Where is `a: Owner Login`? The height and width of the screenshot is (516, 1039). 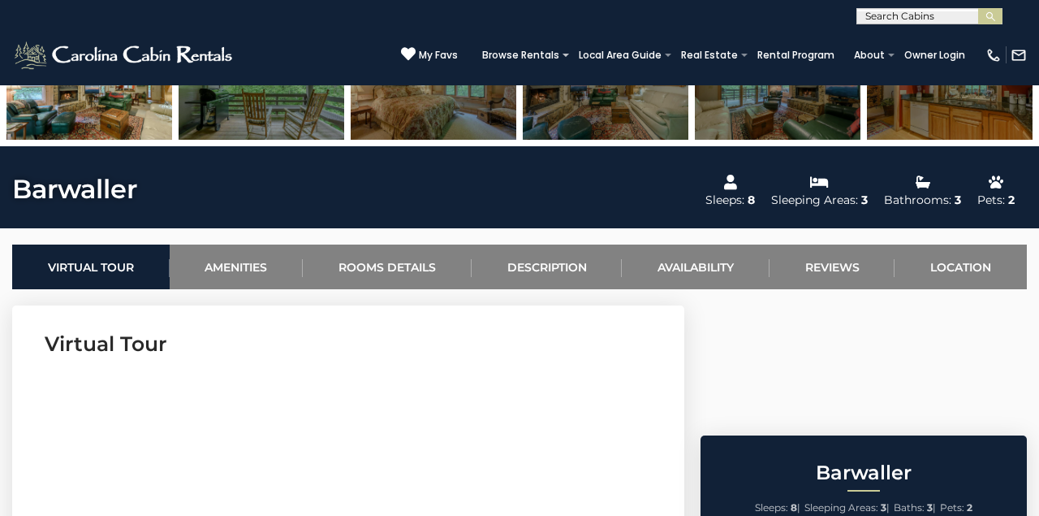 a: Owner Login is located at coordinates (935, 55).